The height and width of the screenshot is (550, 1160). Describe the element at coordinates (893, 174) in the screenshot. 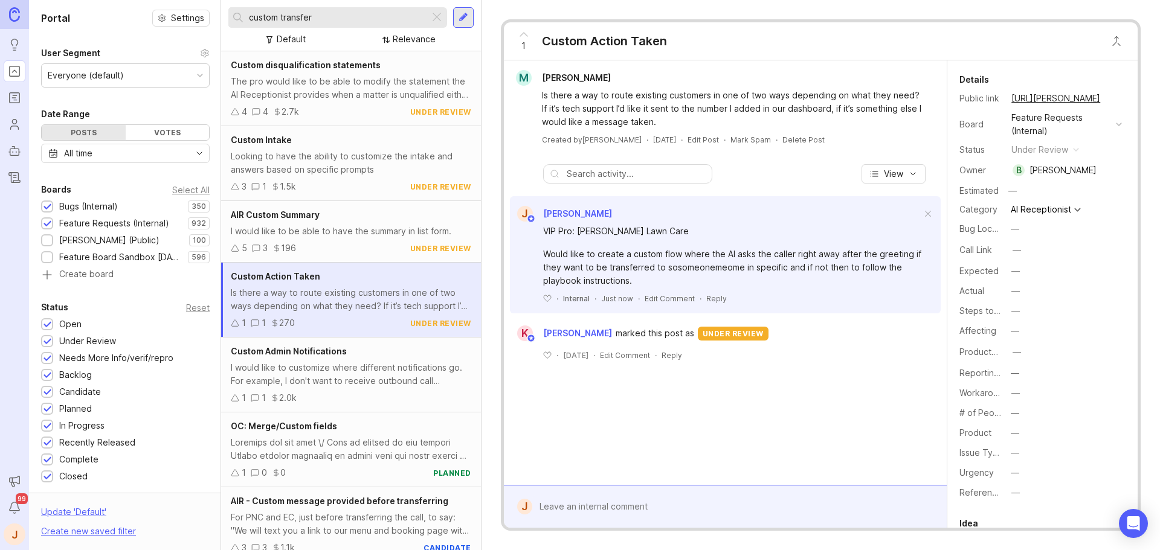

I see `span: View` at that location.